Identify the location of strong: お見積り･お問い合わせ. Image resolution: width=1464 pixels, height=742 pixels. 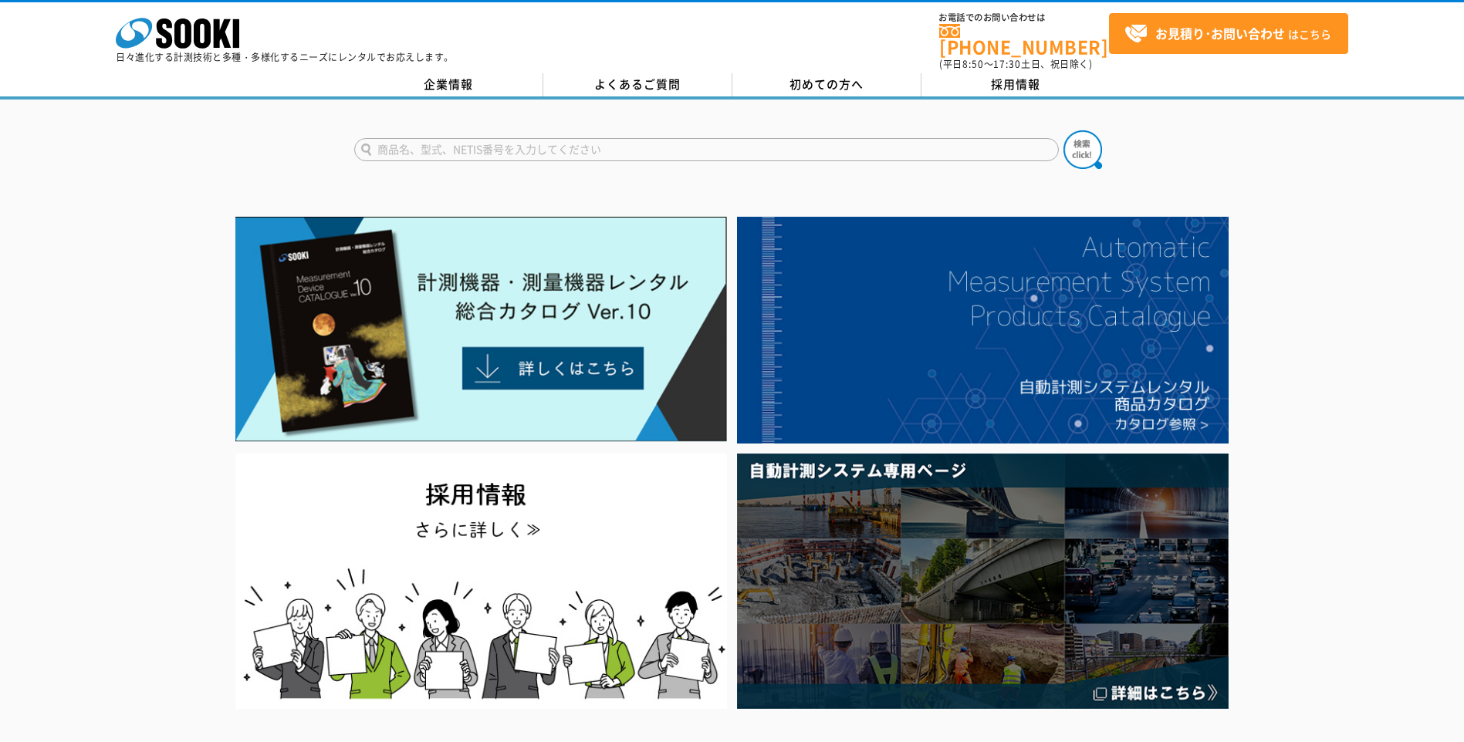
(1220, 33).